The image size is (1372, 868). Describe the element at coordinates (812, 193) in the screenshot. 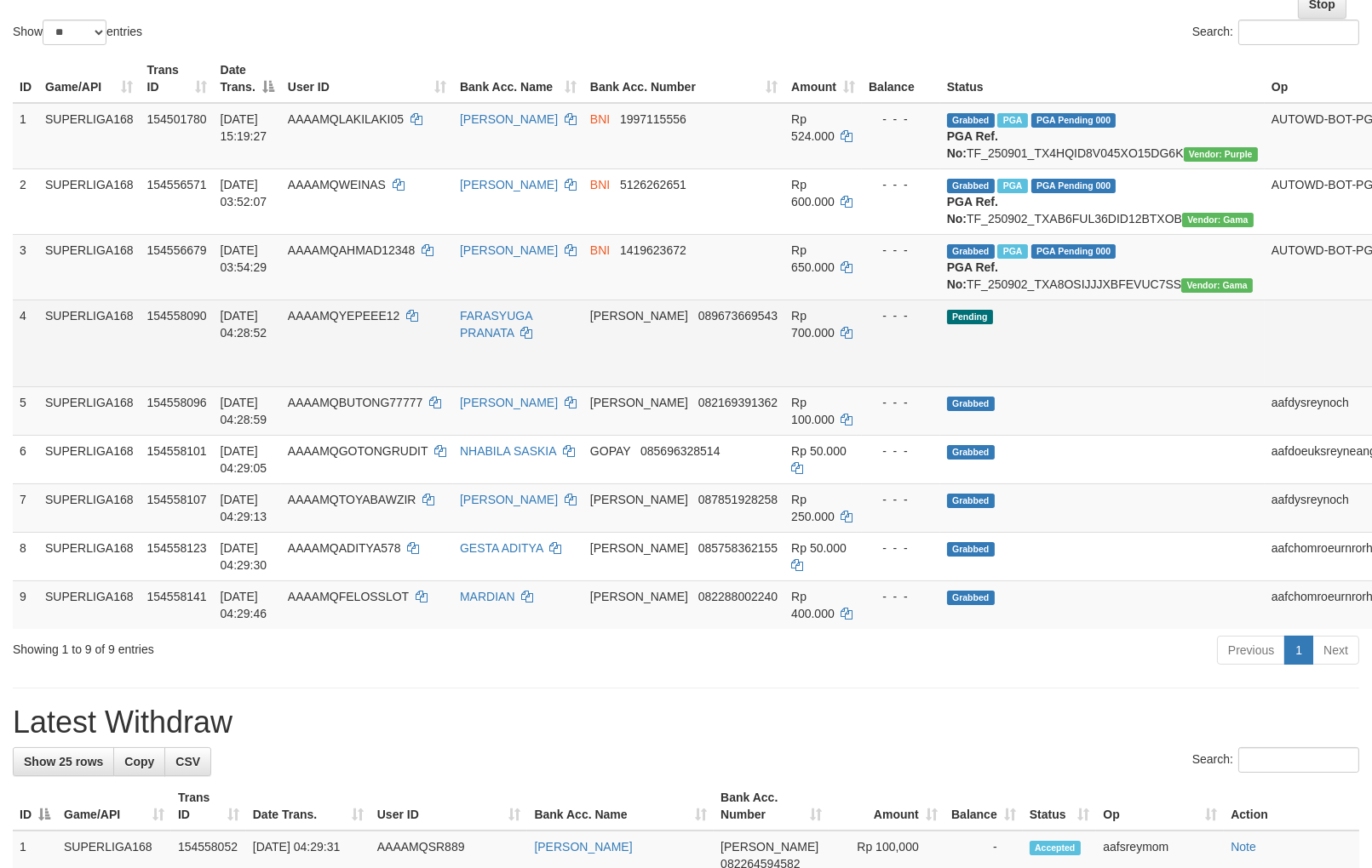

I see `span: Rp 600.000` at that location.